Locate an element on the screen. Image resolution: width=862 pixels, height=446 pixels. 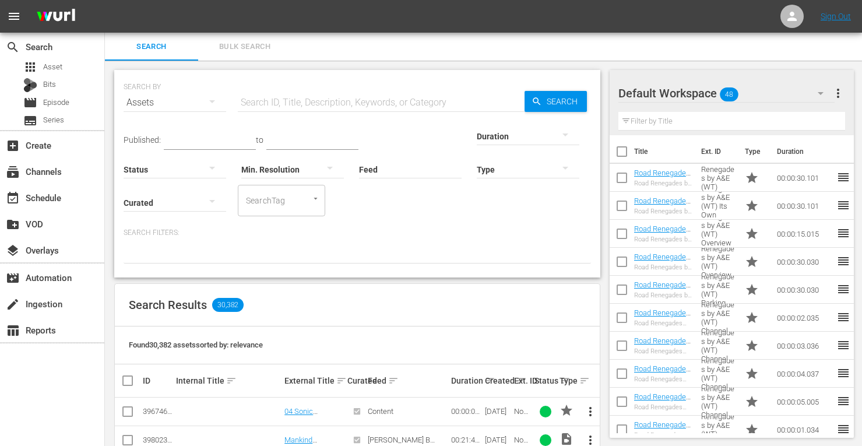
img: ans4CAIJ8jUAAAAAAAAAAAAAAAAAAAAAAAAgQb4GAAAAAAAAAAAAAAAAAAAAAAAAJMjXAAAAAAAAAAAAAAAAAAAAAAAAgAT5G... is located at coordinates (56, 16).